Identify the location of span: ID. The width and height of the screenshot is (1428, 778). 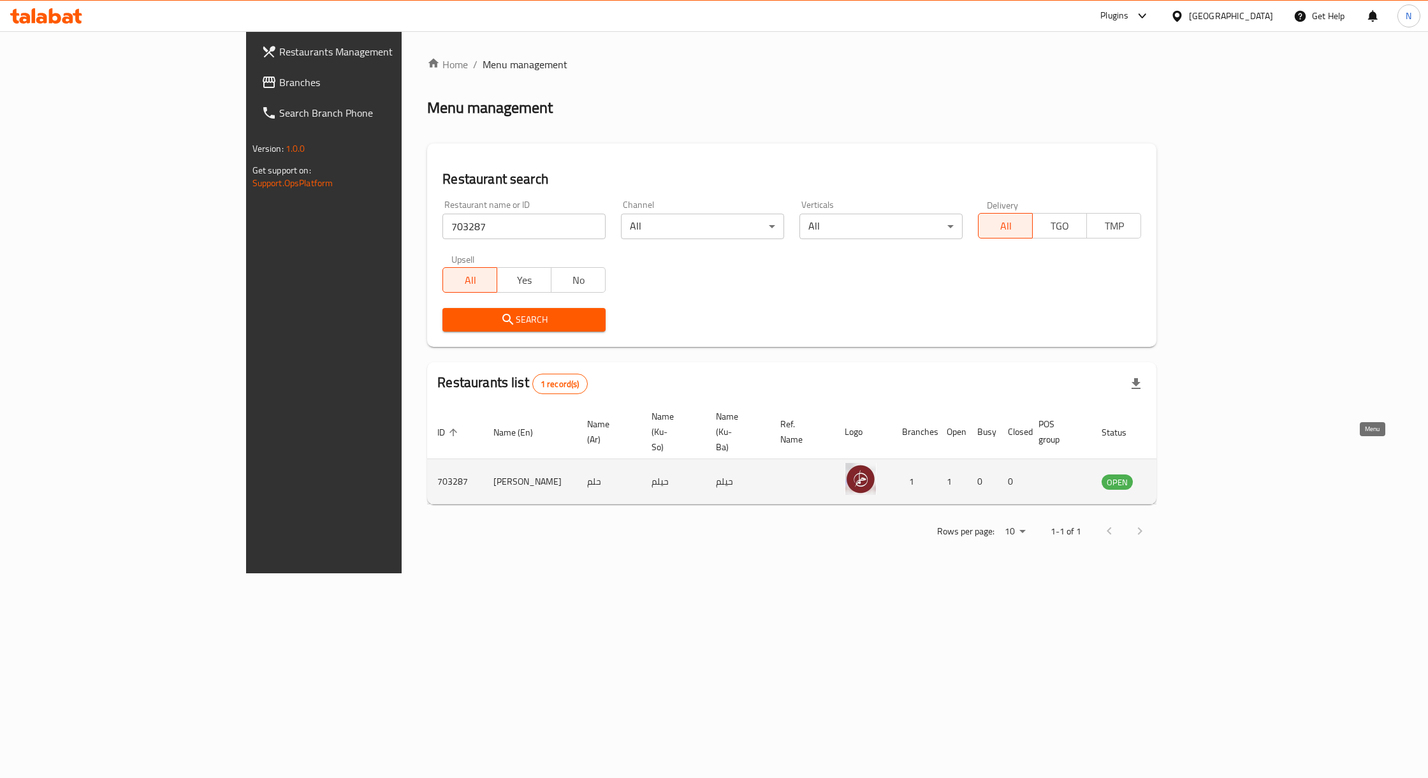
(450, 432).